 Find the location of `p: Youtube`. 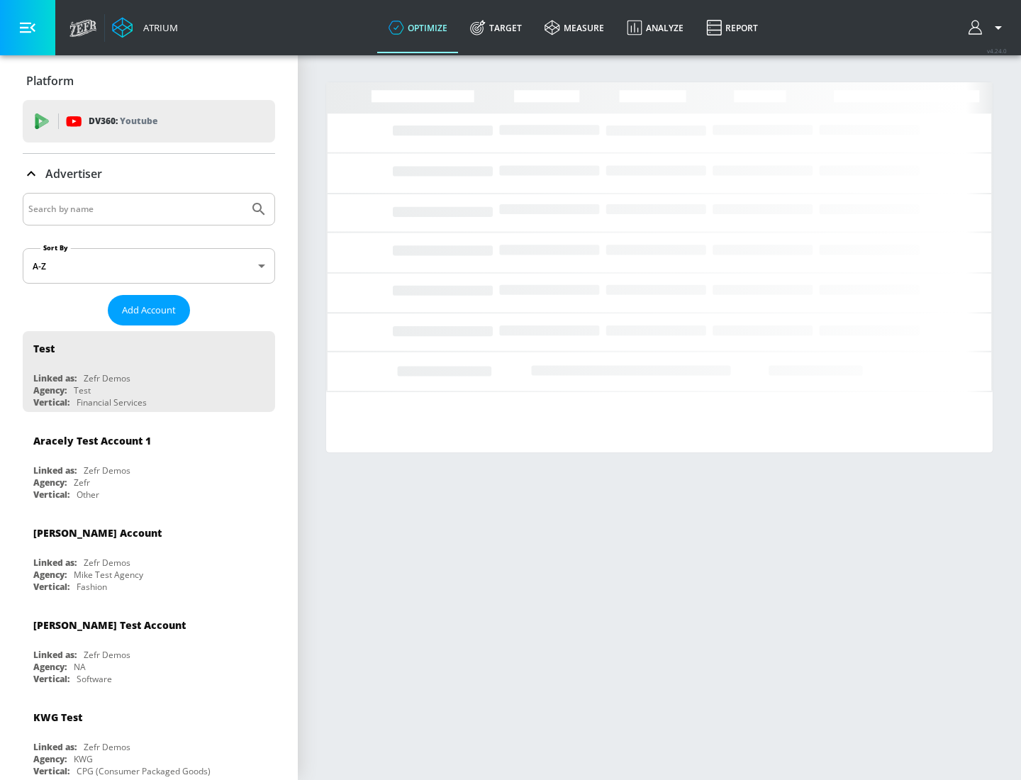

p: Youtube is located at coordinates (138, 121).